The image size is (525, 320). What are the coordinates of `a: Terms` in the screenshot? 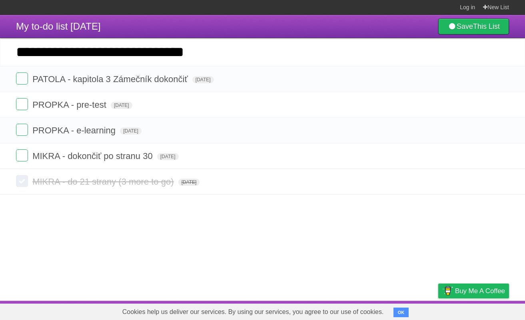 It's located at (410, 310).